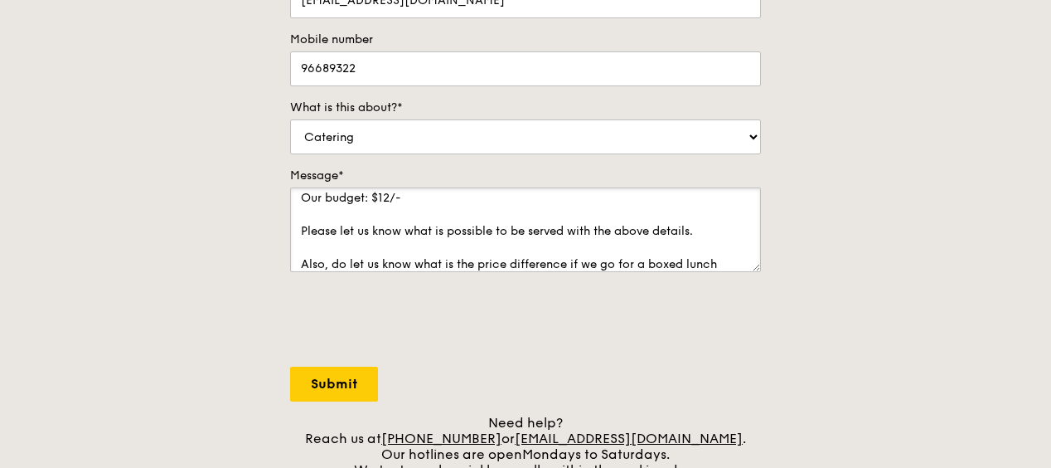 Image resolution: width=1051 pixels, height=468 pixels. Describe the element at coordinates (526, 40) in the screenshot. I see `label: Mobile number` at that location.